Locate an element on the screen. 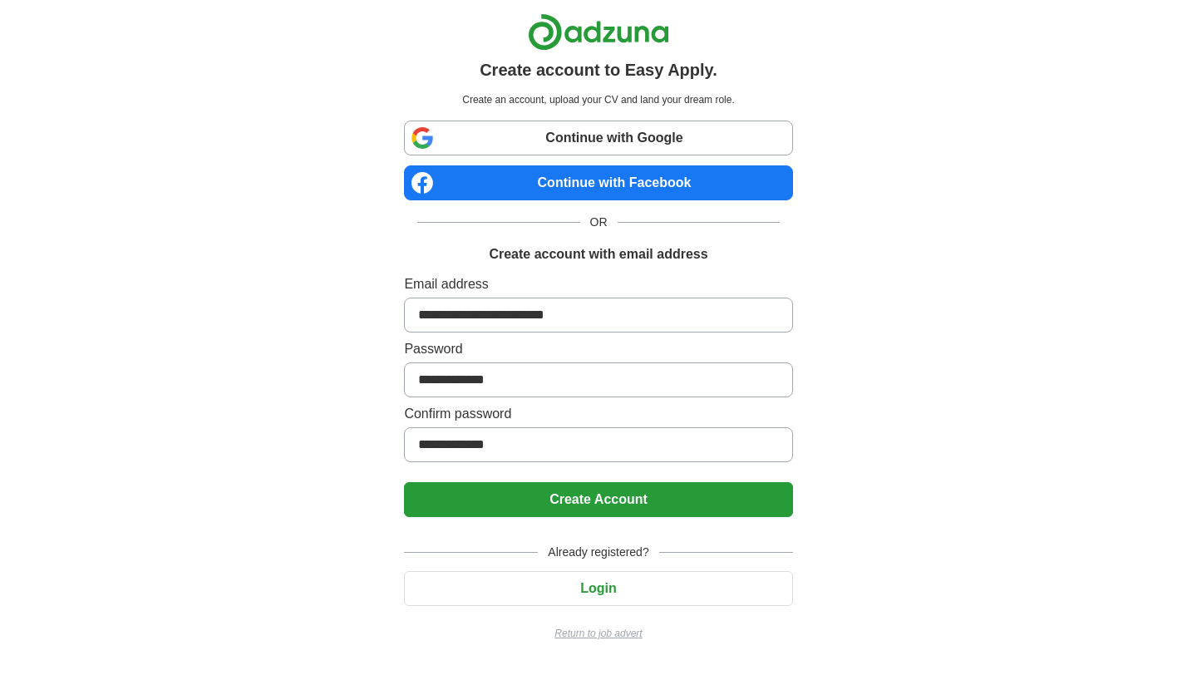 This screenshot has height=675, width=1197. a: Login is located at coordinates (598, 588).